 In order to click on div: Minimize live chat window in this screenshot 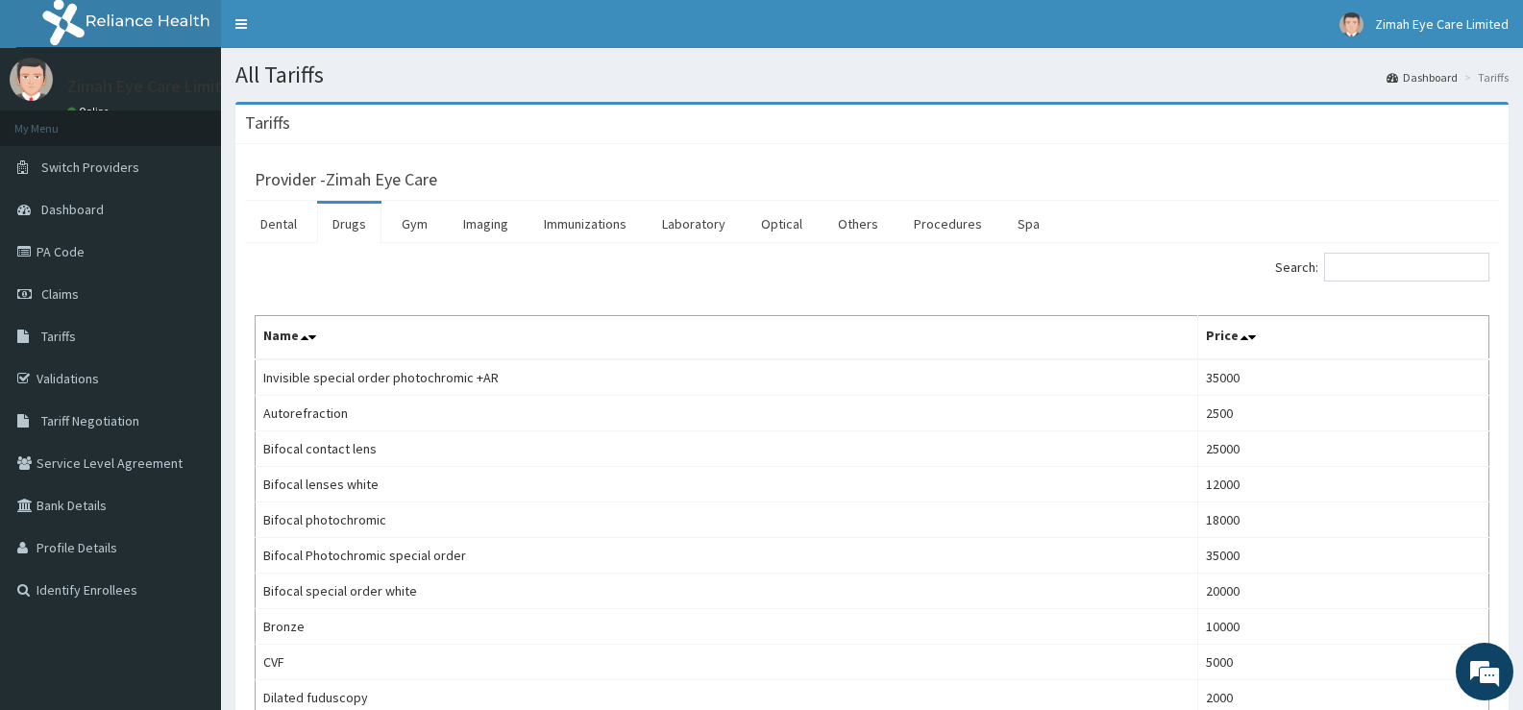, I will do `click(338, 33)`.